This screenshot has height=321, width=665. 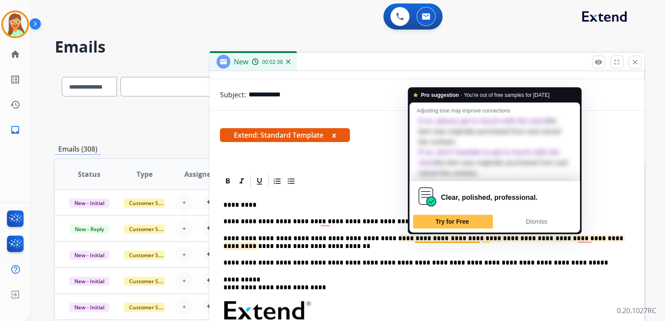 What do you see at coordinates (272, 62) in the screenshot?
I see `span: 00:02:38` at bounding box center [272, 62].